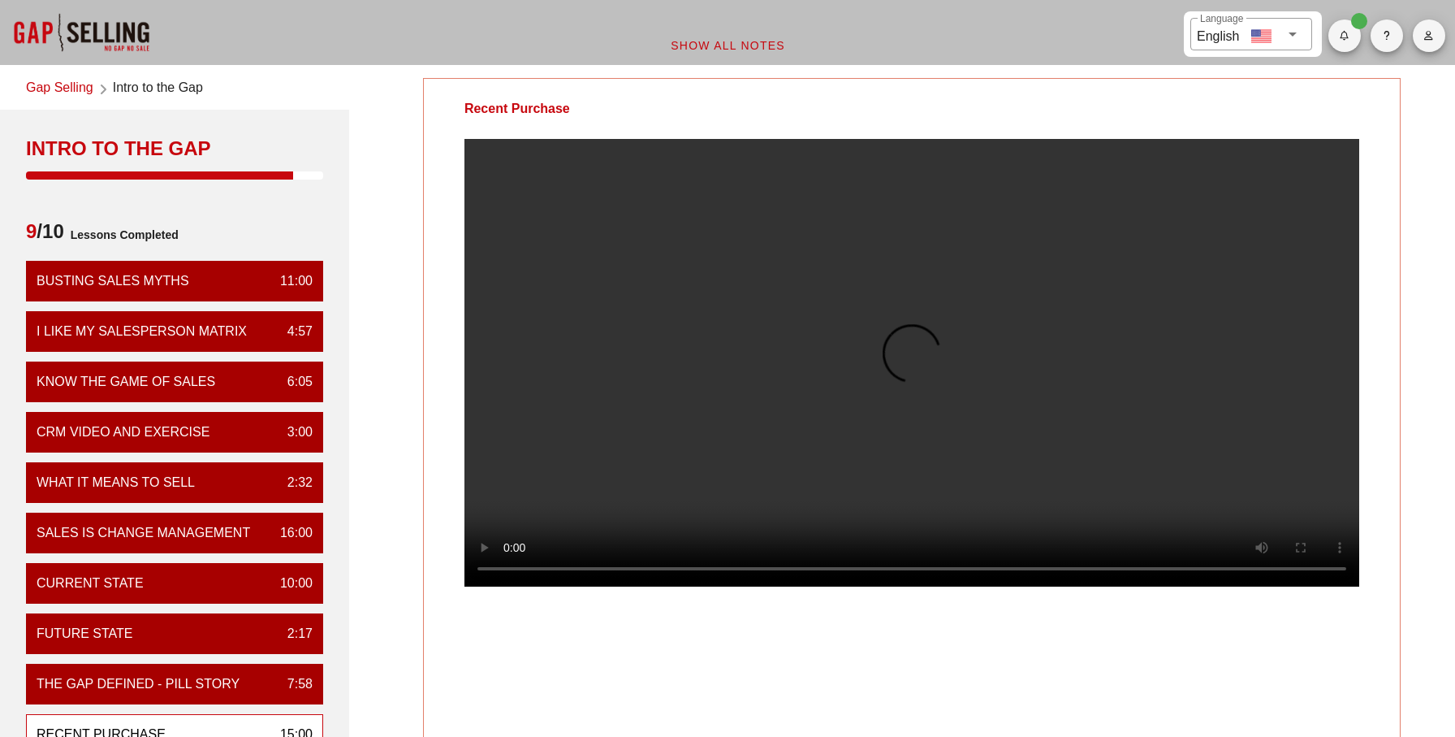  What do you see at coordinates (45, 235) in the screenshot?
I see `span: /10` at bounding box center [45, 235].